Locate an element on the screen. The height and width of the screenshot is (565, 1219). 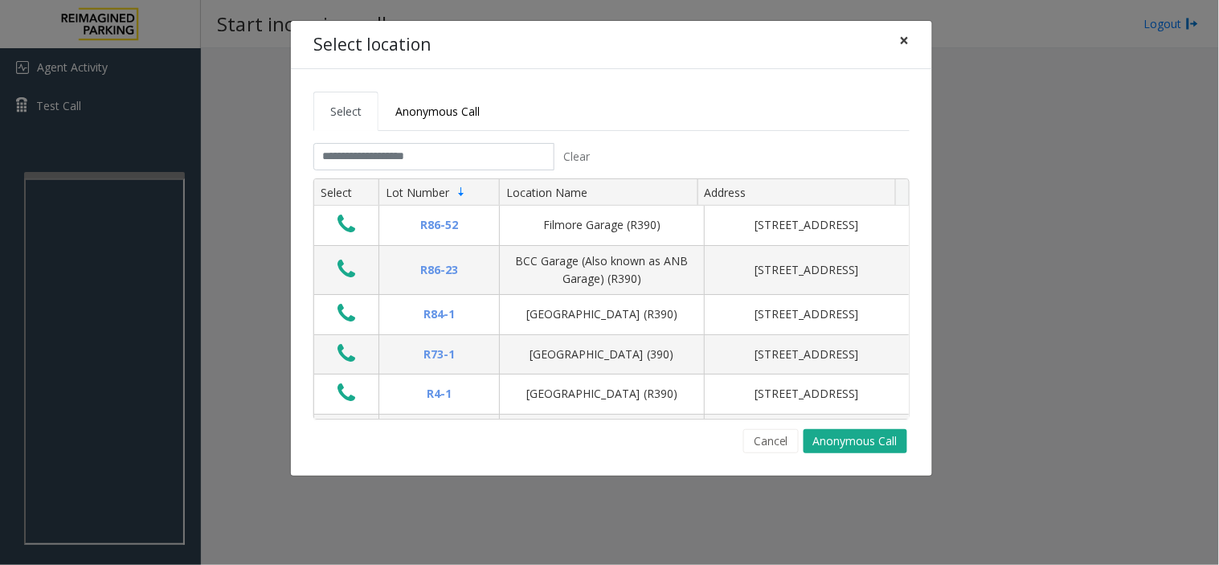
div: BCC Garage (Also known as ANB Garage) (R390) is located at coordinates (602, 270).